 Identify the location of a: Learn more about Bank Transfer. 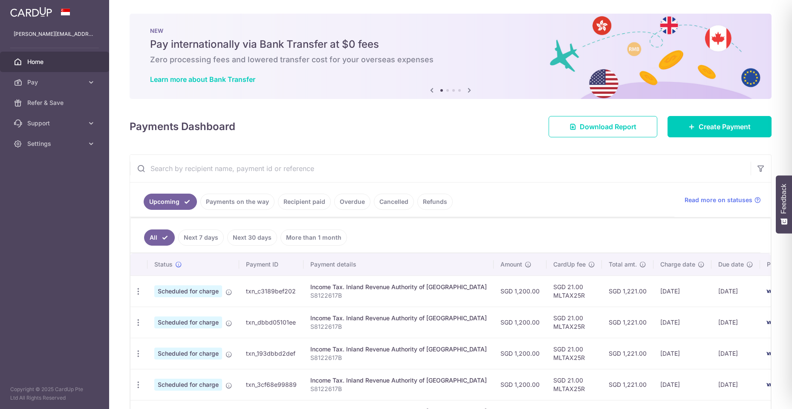
(202, 79).